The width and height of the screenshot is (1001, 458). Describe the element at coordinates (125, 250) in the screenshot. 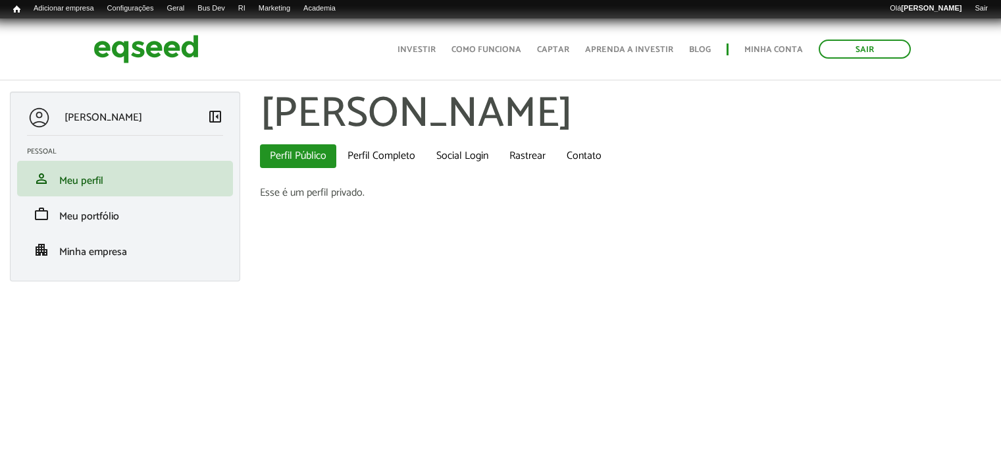

I see `a: apartmentMinha empresa` at that location.